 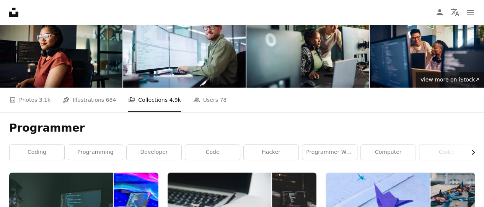 What do you see at coordinates (388, 152) in the screenshot?
I see `a: computer` at bounding box center [388, 152].